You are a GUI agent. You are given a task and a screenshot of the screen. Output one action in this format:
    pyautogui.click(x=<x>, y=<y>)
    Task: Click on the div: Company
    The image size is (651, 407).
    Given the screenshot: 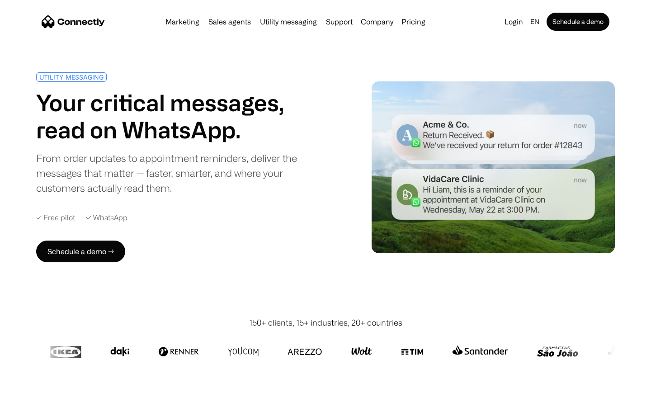 What is the action you would take?
    pyautogui.click(x=377, y=22)
    